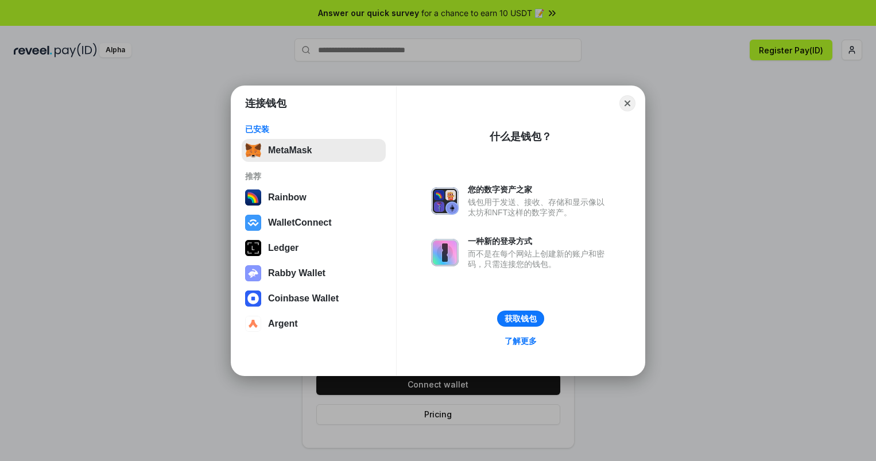  Describe the element at coordinates (314, 129) in the screenshot. I see `div: 已安装` at that location.